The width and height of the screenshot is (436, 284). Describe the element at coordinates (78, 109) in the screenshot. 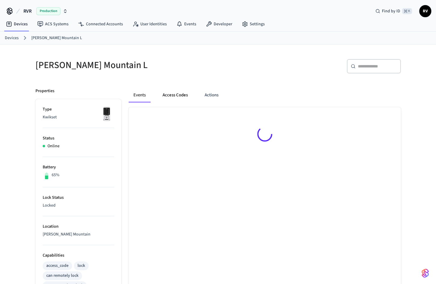

I see `p: Type` at that location.